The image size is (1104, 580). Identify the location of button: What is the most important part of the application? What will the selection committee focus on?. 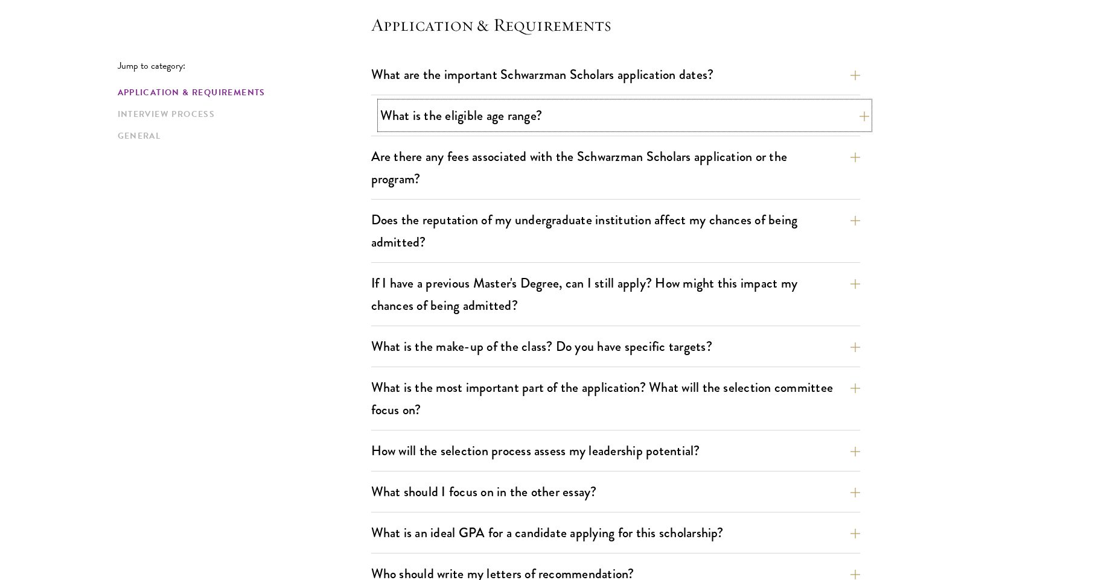
(615, 399).